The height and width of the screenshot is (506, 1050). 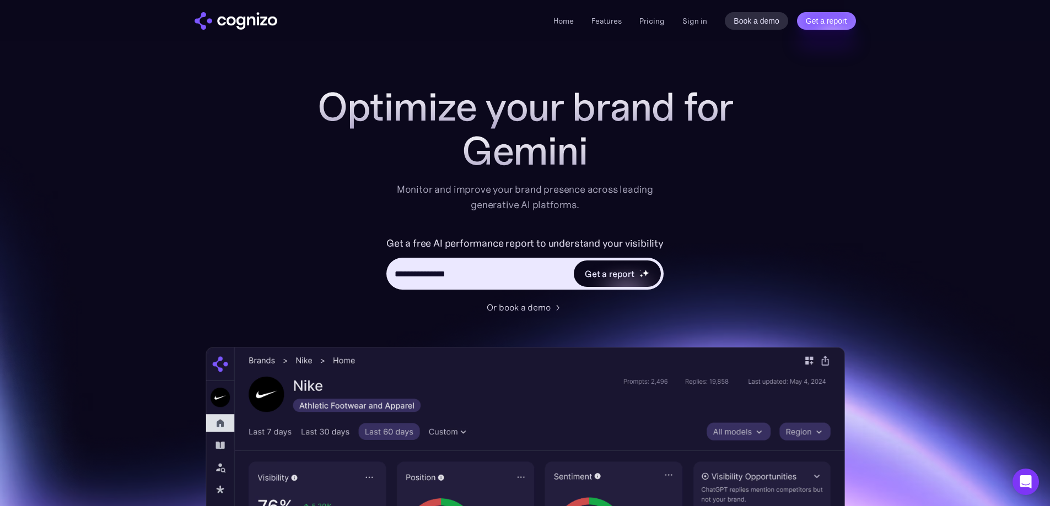 I want to click on div: Open Intercom Messenger, so click(x=1026, y=482).